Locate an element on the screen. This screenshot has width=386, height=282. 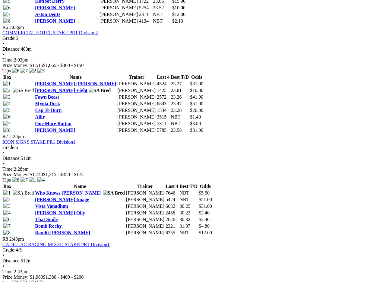
span: $4.80 is located at coordinates (204, 226).